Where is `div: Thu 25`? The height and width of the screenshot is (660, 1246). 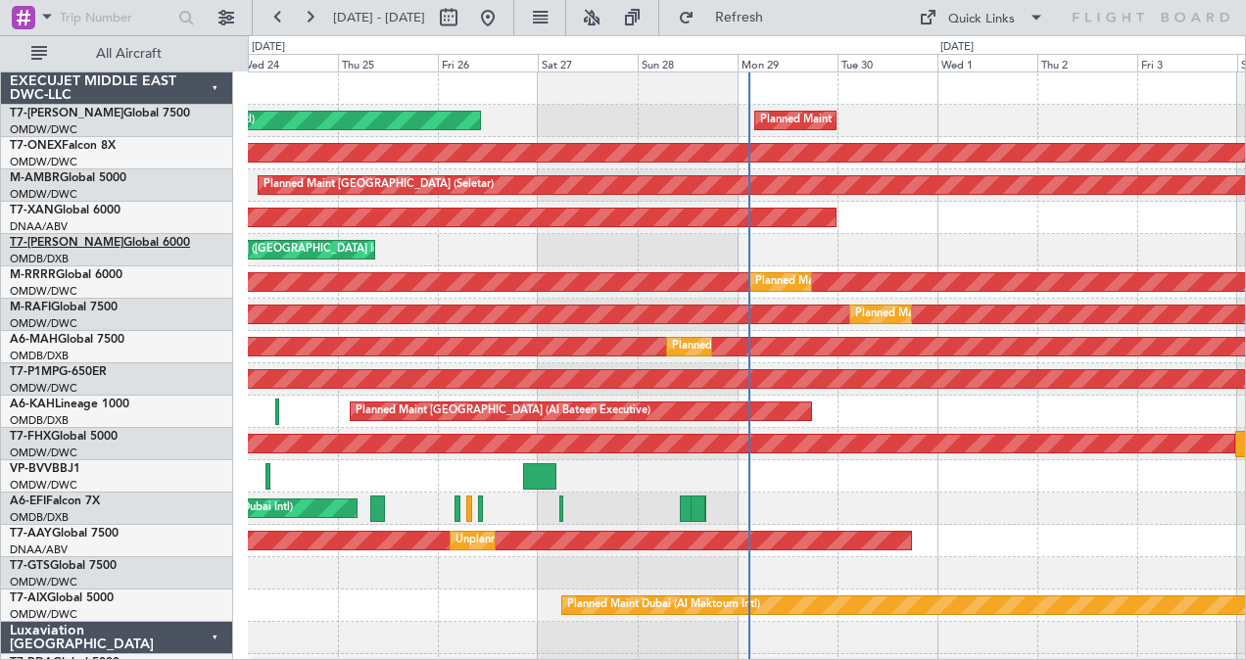 div: Thu 25 is located at coordinates (388, 63).